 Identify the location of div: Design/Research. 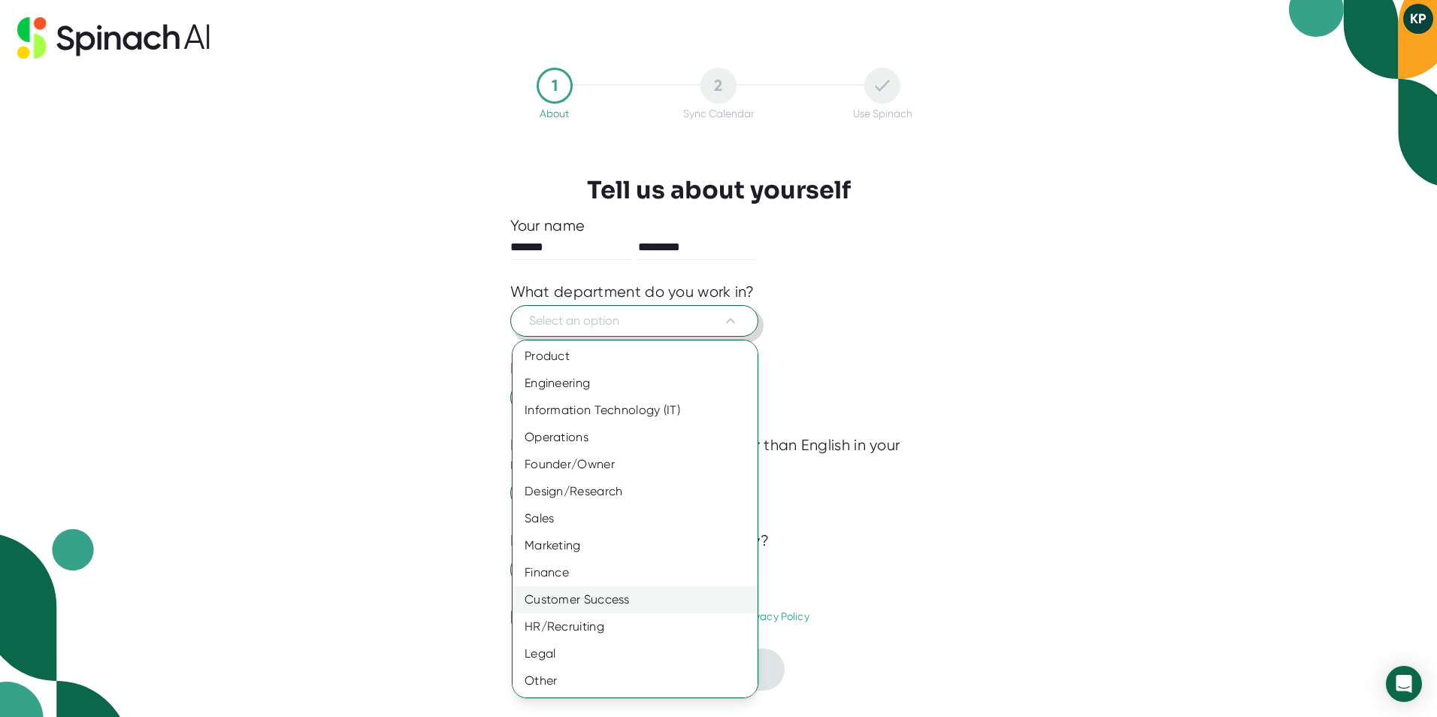
(640, 491).